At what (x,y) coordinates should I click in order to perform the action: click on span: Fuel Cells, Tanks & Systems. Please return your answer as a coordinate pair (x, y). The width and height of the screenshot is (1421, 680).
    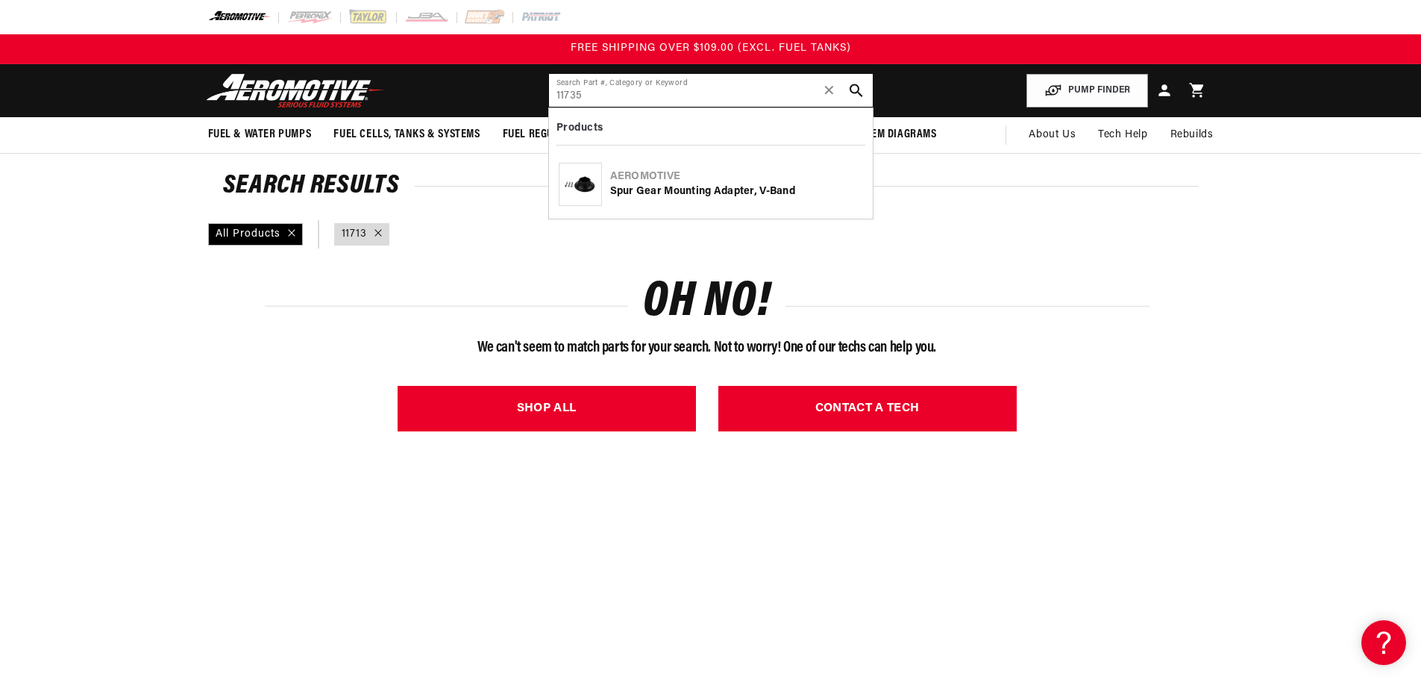
    Looking at the image, I should click on (407, 134).